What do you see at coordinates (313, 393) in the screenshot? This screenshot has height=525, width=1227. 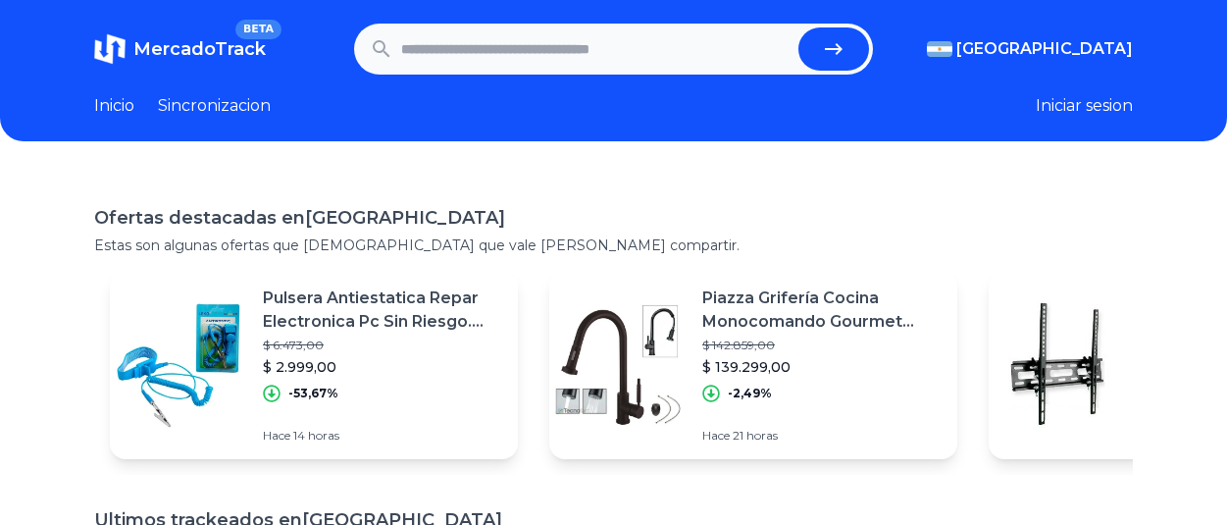 I see `p: -53,67%` at bounding box center [313, 393].